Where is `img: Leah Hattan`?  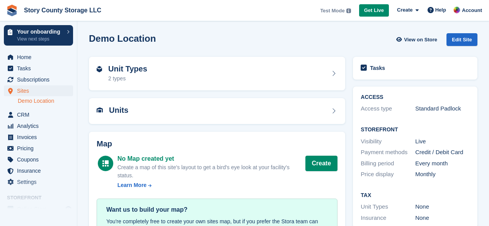
img: Leah Hattan is located at coordinates (457, 10).